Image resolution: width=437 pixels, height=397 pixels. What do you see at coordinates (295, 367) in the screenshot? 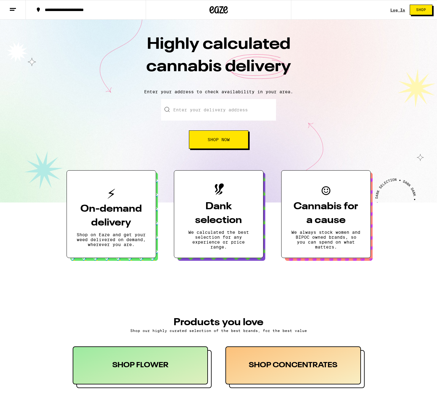
I see `button: SHOP CONCENTRATES` at bounding box center [295, 367].